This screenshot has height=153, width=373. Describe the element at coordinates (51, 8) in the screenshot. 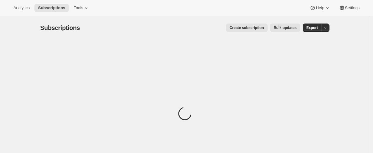

I see `button: Subscriptions` at that location.